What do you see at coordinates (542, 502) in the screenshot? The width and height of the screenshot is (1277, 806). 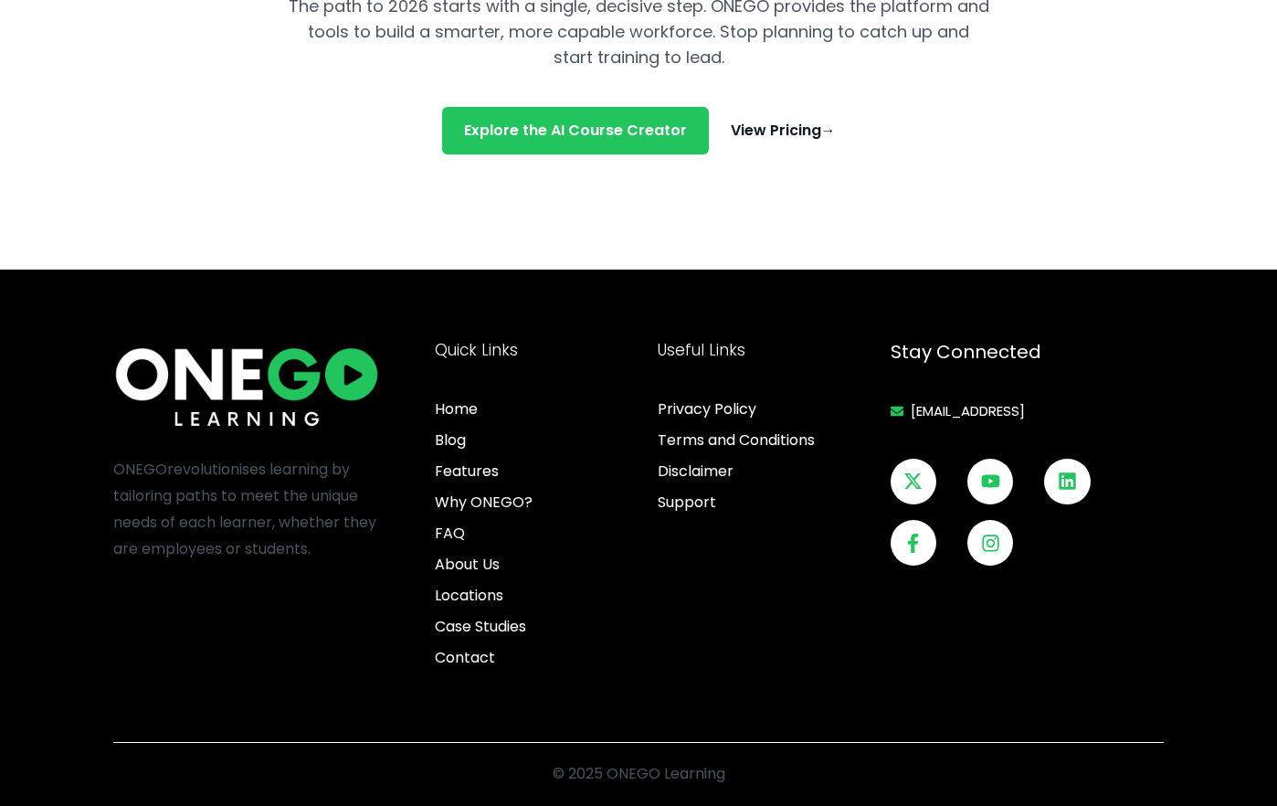 I see `a: Why ONEGO?` at bounding box center [542, 502].